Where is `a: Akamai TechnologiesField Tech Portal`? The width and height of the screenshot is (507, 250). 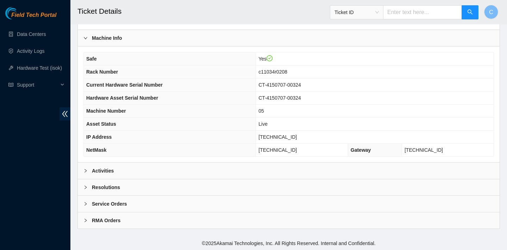
a: Akamai TechnologiesField Tech Portal is located at coordinates (31, 17).